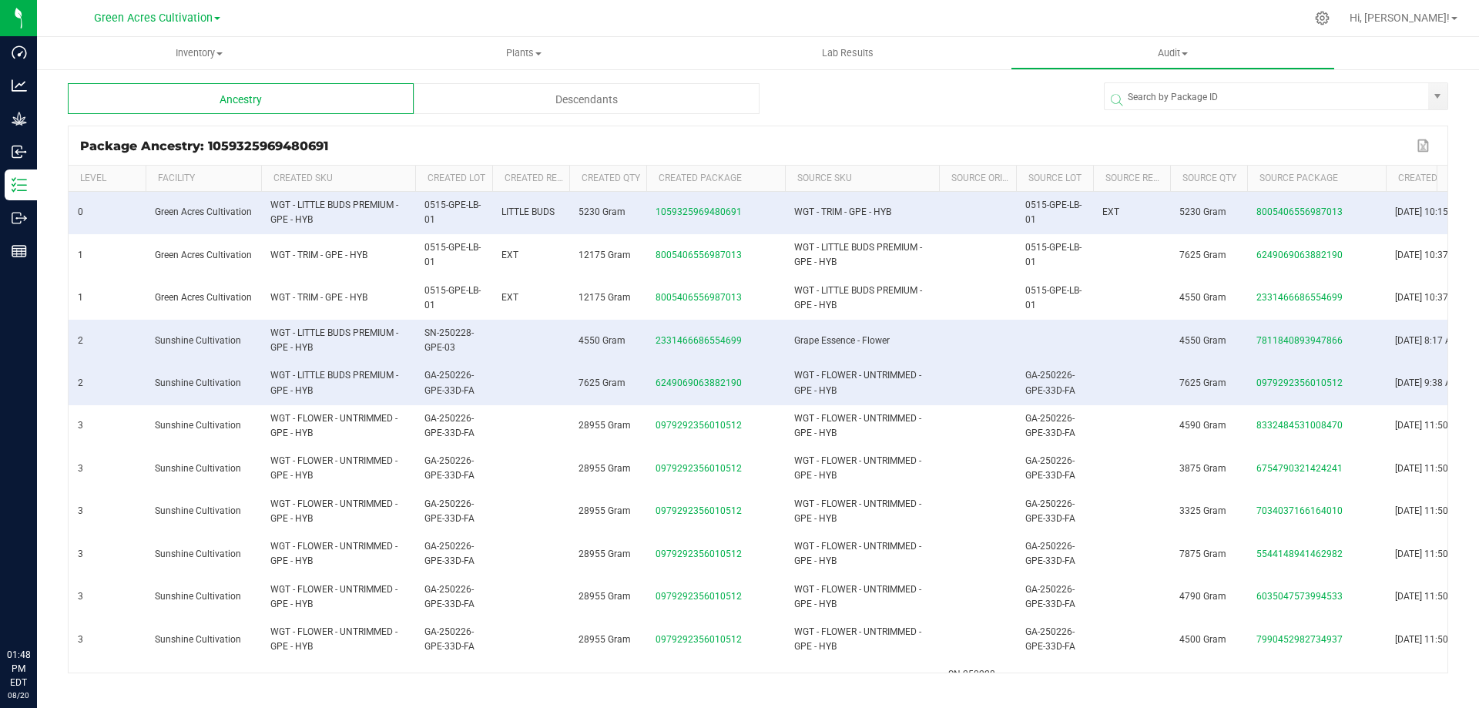 The height and width of the screenshot is (708, 1479). Describe the element at coordinates (454, 179) in the screenshot. I see `th: Created Lot` at that location.